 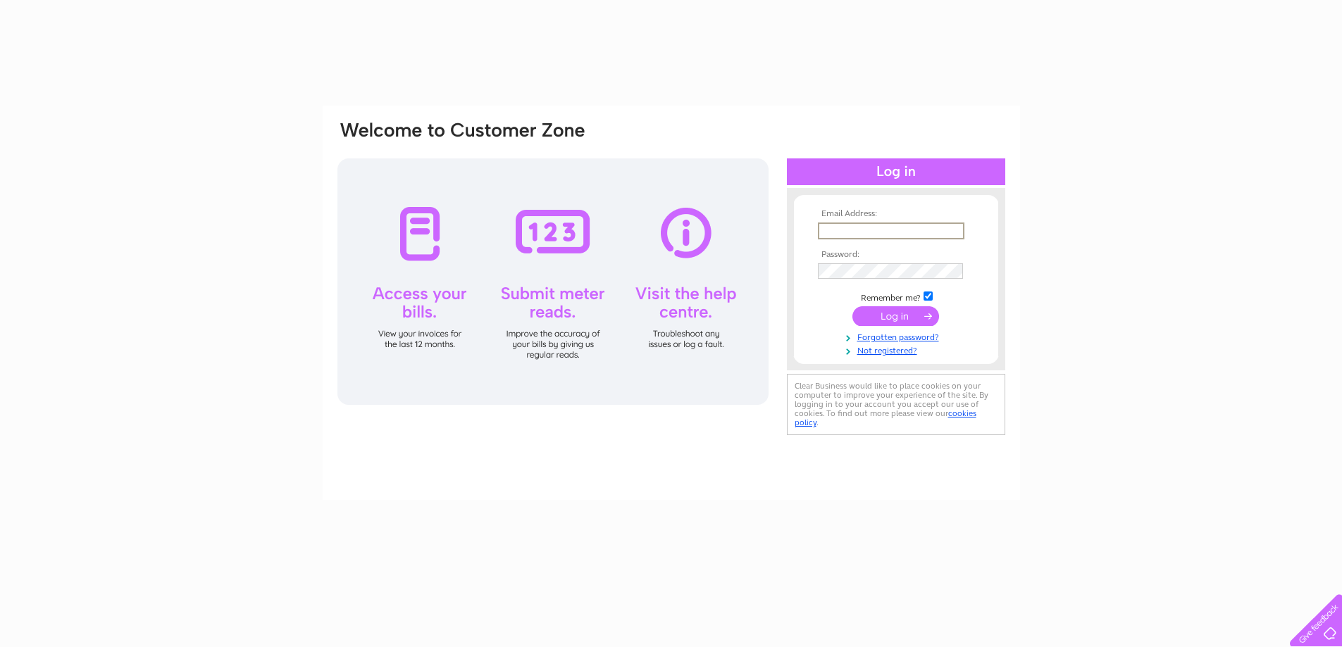 I want to click on a: Not registered?, so click(x=897, y=349).